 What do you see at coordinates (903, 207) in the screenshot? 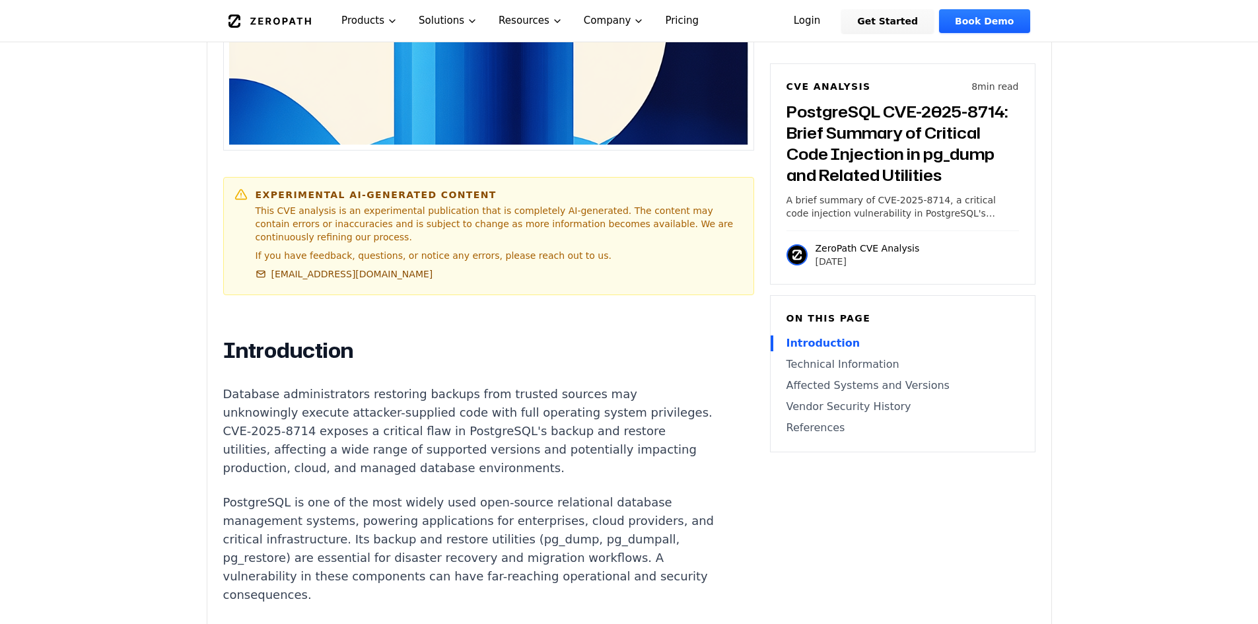
I see `p: A brief summary of CVE-2025-8714, a critical code injection vulnerability in PostgreSQL's pg_dump...` at bounding box center [903, 207].